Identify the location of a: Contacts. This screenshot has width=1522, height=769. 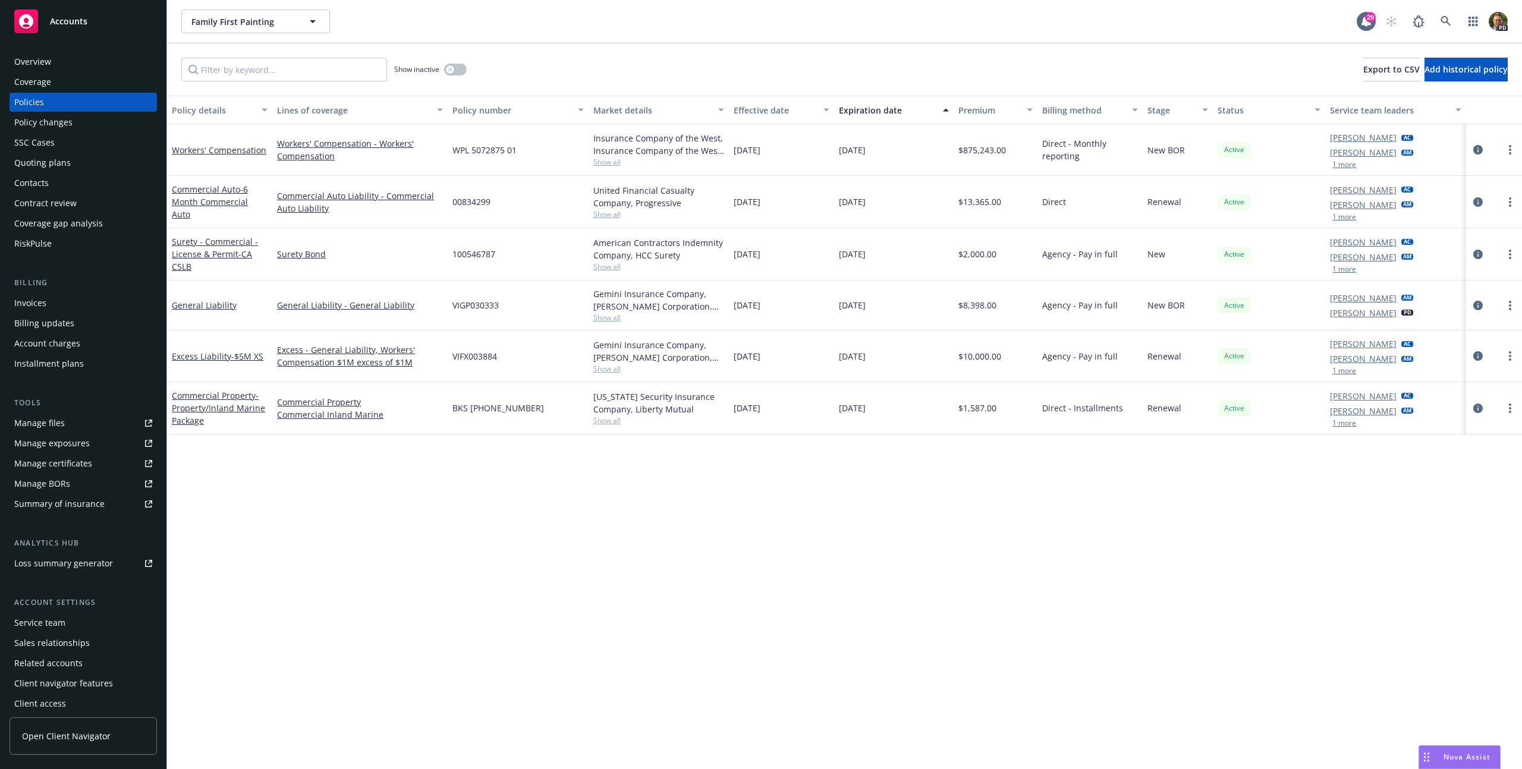
(83, 183).